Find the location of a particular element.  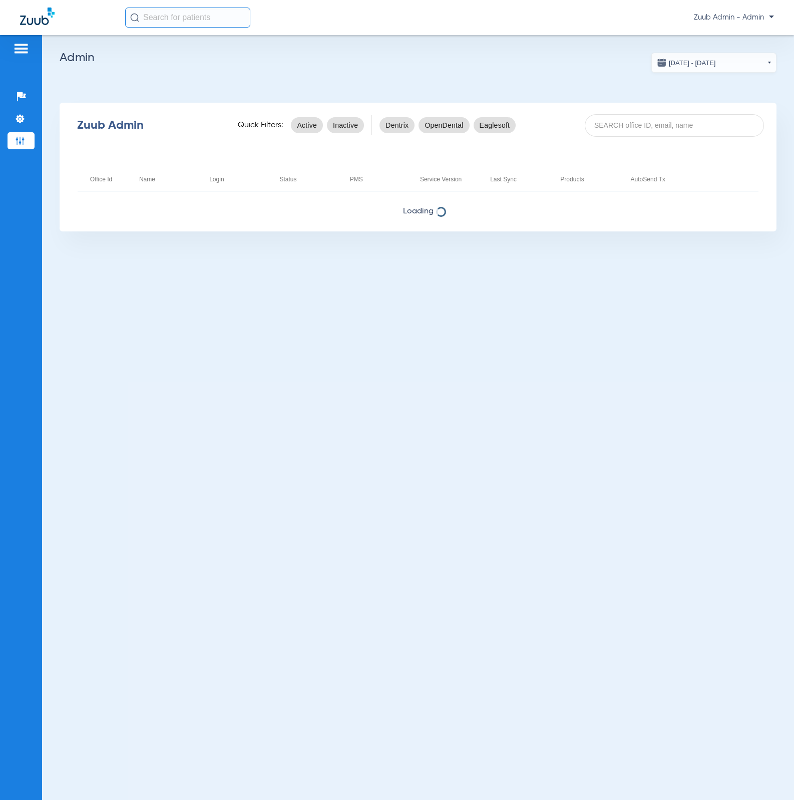

mat-chip-listbox: status-filters is located at coordinates (328, 125).